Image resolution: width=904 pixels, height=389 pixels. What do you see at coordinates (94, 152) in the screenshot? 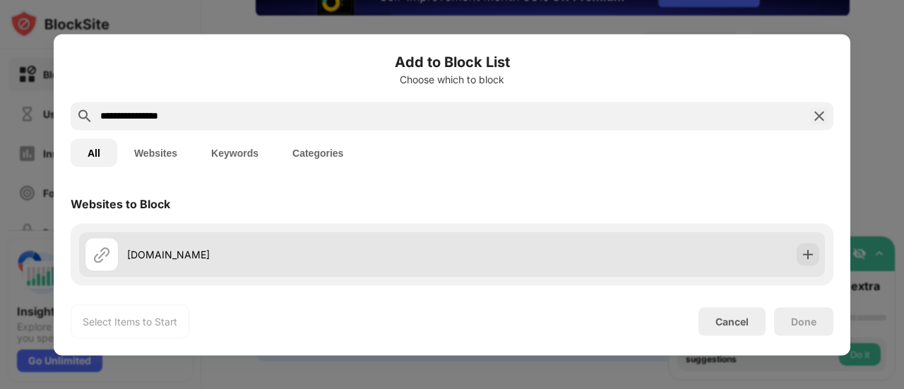
I see `button: All` at bounding box center [94, 152].